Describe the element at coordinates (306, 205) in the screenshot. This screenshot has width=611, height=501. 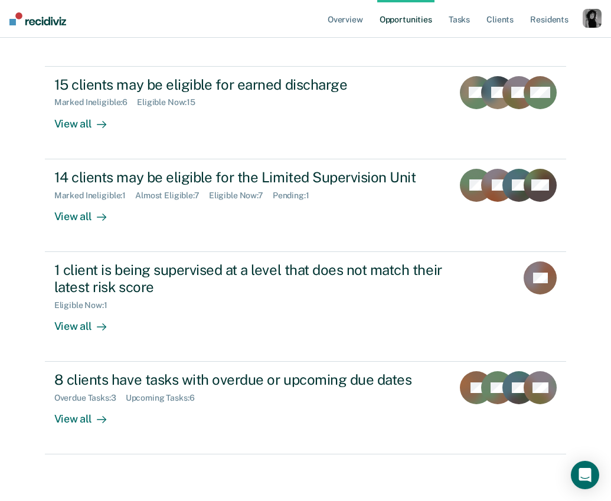
I see `a: 14 clients may be eligible for the Limited Supervision UnitMarked Ineligible:1Almost Eligible:7El...` at that location.